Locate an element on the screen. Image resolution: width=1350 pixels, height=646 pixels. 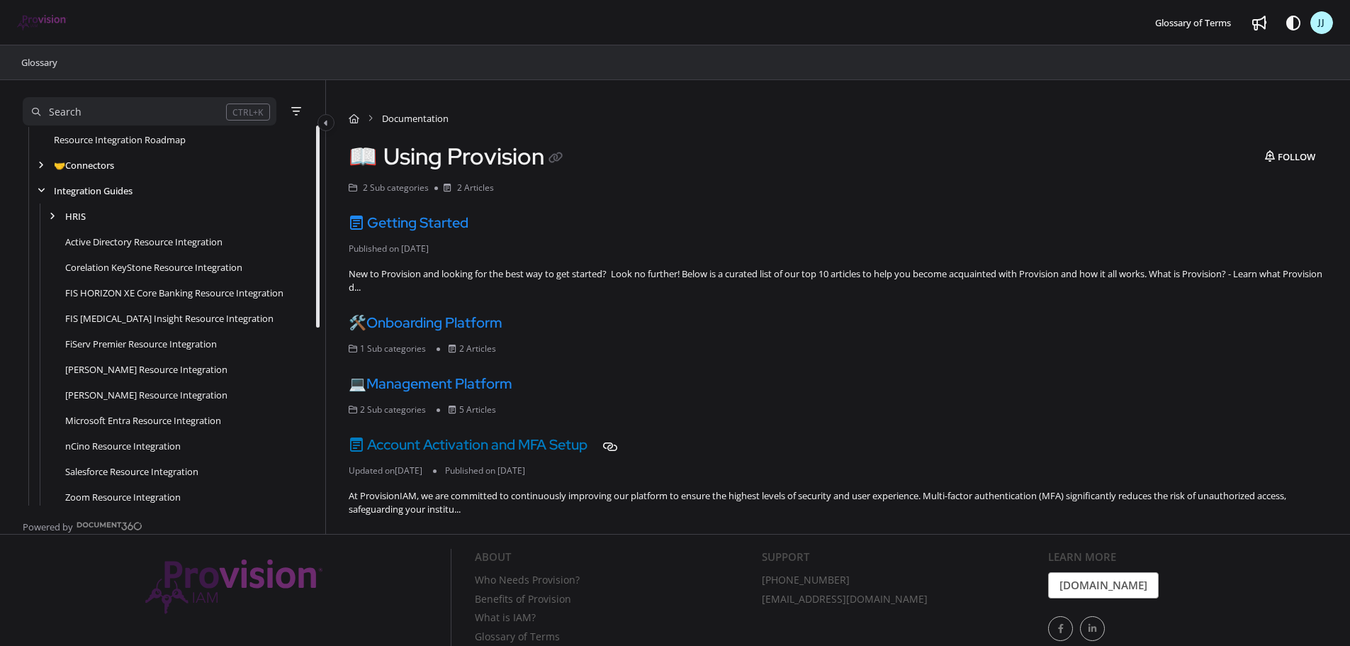
a: FiServ Premier Resource Integration is located at coordinates (141, 344).